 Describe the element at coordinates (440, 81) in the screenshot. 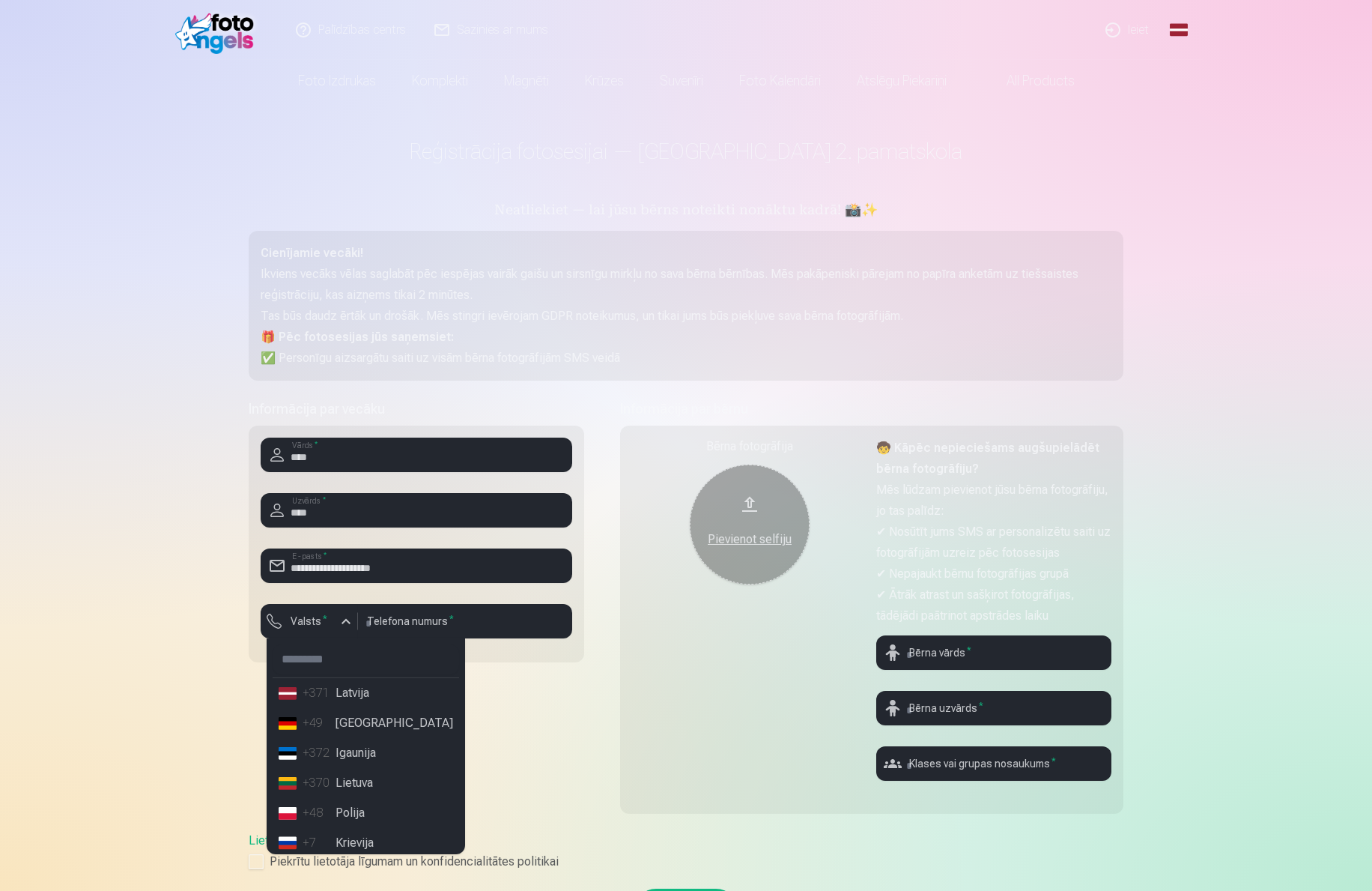

I see `a: Komplekti` at that location.